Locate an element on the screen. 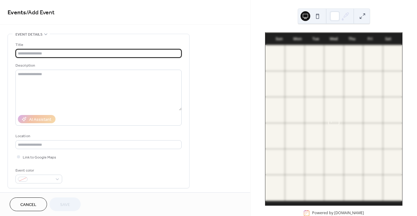  div: Tue is located at coordinates (316, 39).